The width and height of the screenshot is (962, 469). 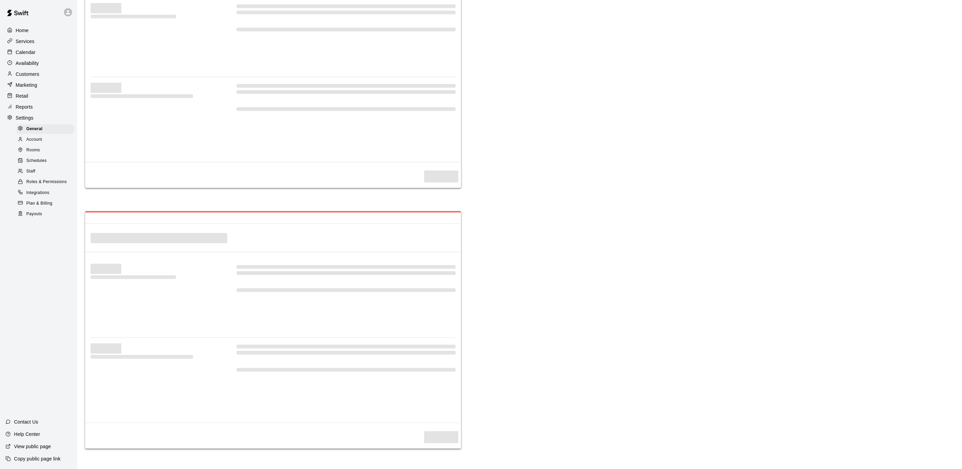 I want to click on span: Payouts, so click(x=34, y=214).